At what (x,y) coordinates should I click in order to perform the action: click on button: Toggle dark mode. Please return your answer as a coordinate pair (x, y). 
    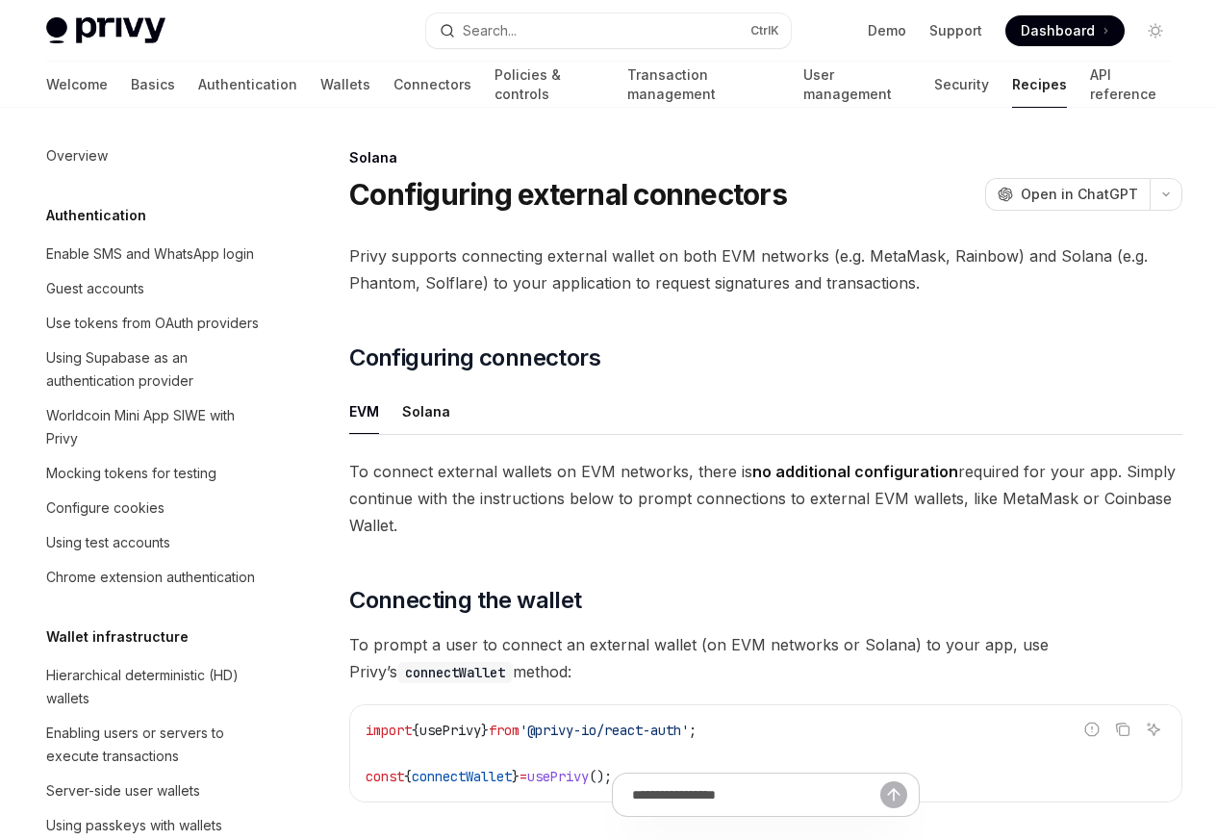
    Looking at the image, I should click on (1155, 31).